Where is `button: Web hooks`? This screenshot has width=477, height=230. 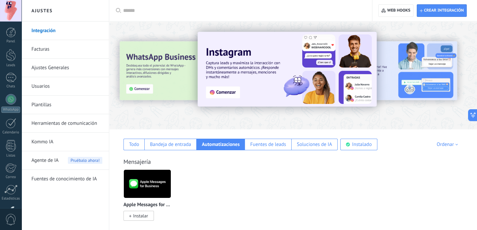
button: Web hooks is located at coordinates (396, 11).